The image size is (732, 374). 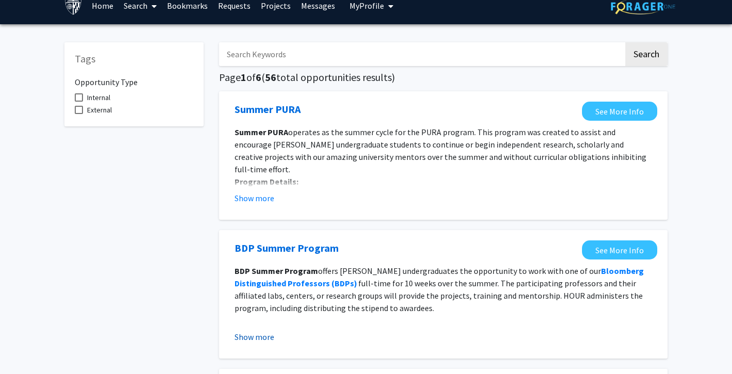 I want to click on span: Internal, so click(x=98, y=97).